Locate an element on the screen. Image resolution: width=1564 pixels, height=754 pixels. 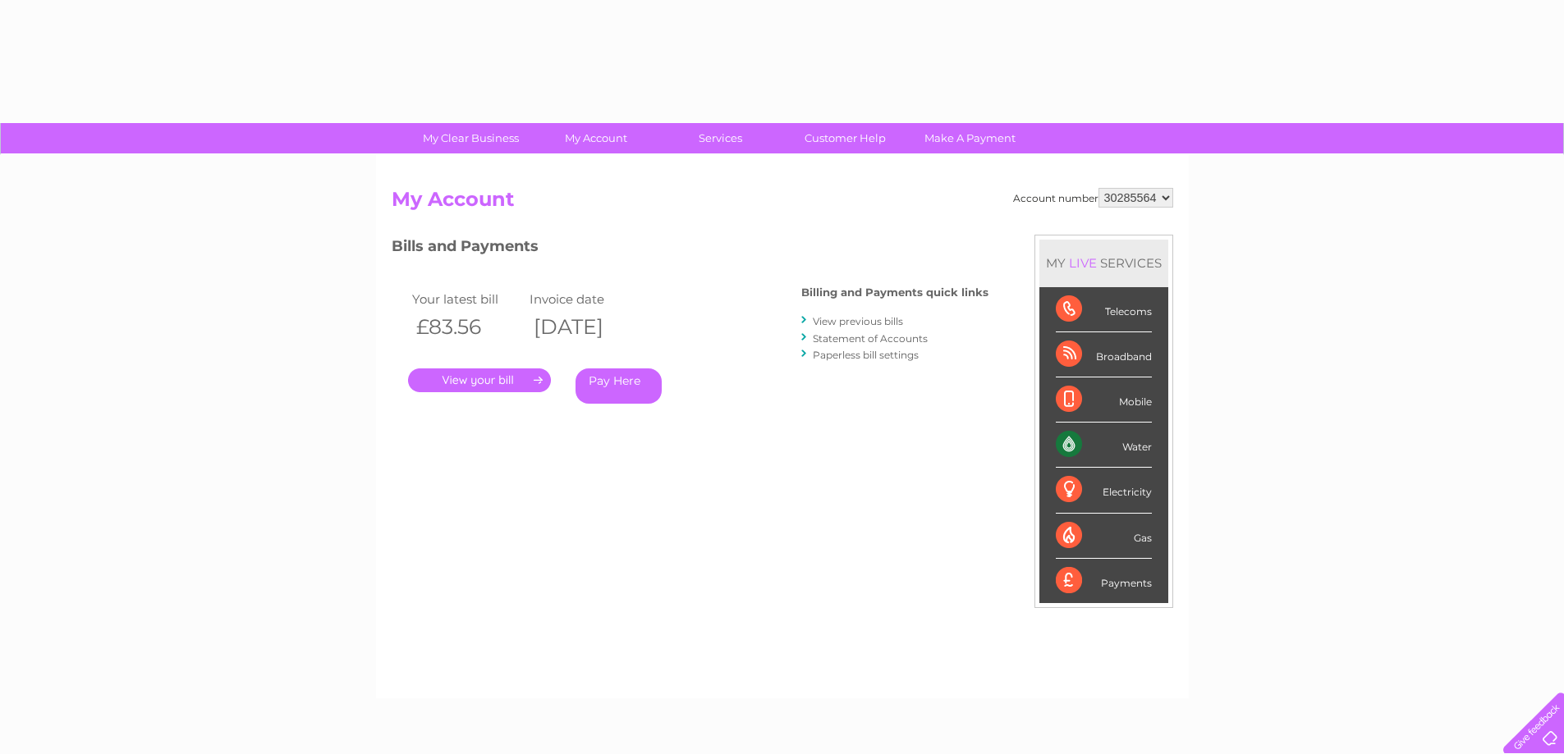
td: Invoice date is located at coordinates (584, 299).